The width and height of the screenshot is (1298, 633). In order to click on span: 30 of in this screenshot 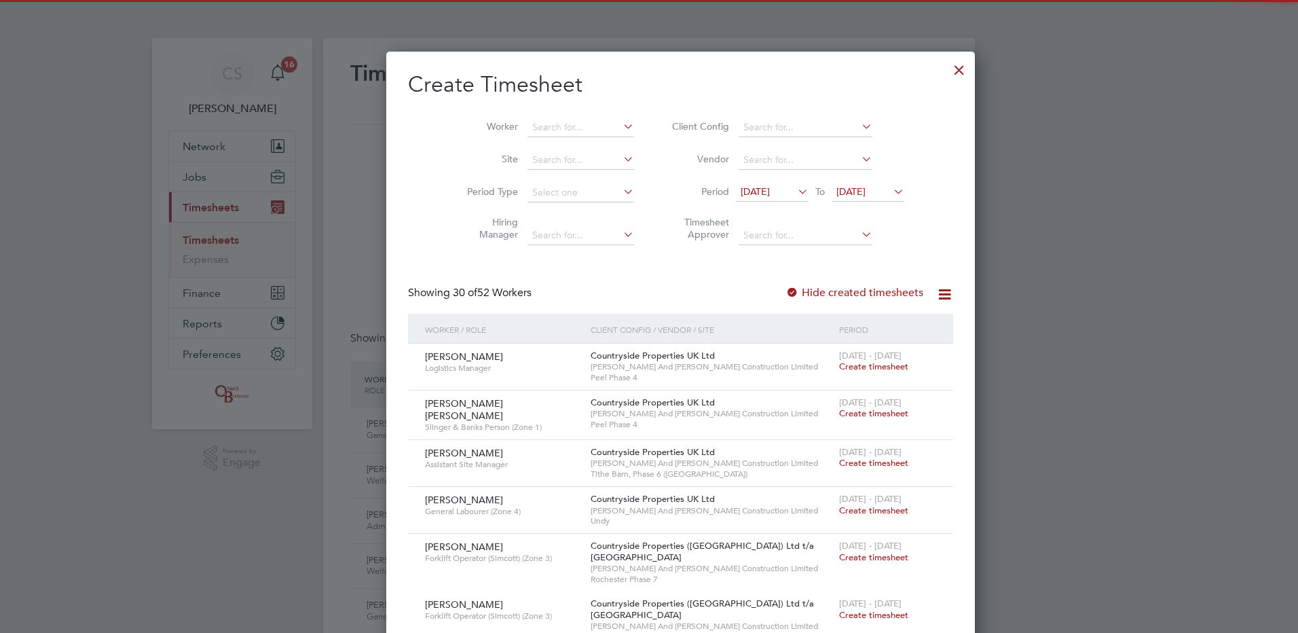, I will do `click(465, 293)`.